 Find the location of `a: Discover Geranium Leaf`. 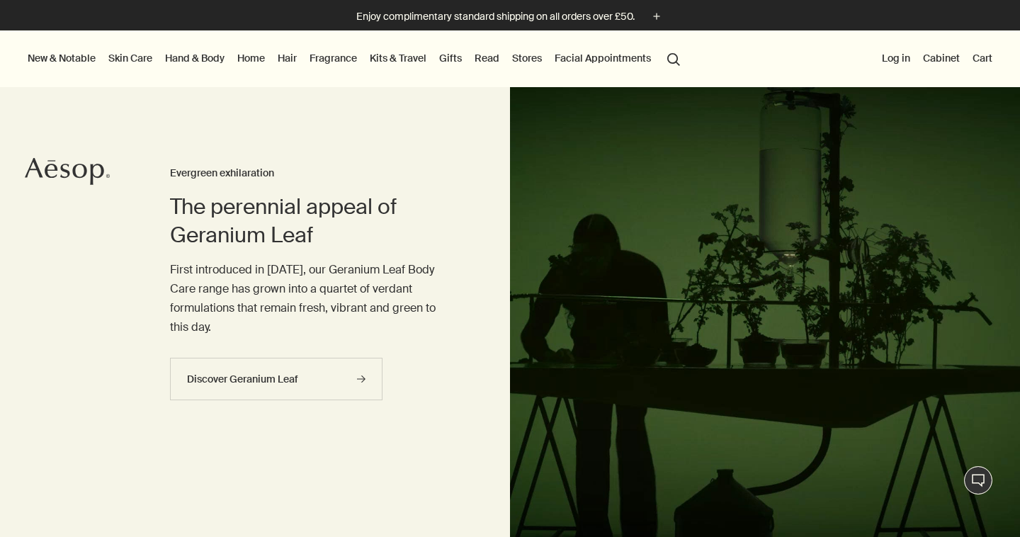

a: Discover Geranium Leaf is located at coordinates (276, 379).